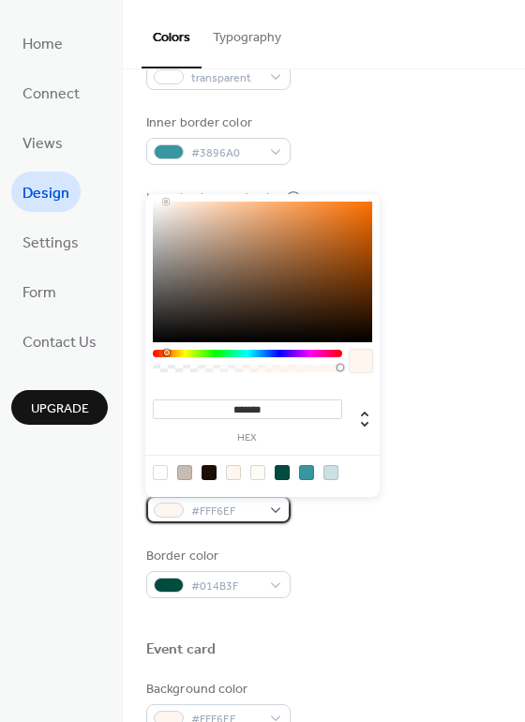  Describe the element at coordinates (181, 650) in the screenshot. I see `div: Event card` at that location.